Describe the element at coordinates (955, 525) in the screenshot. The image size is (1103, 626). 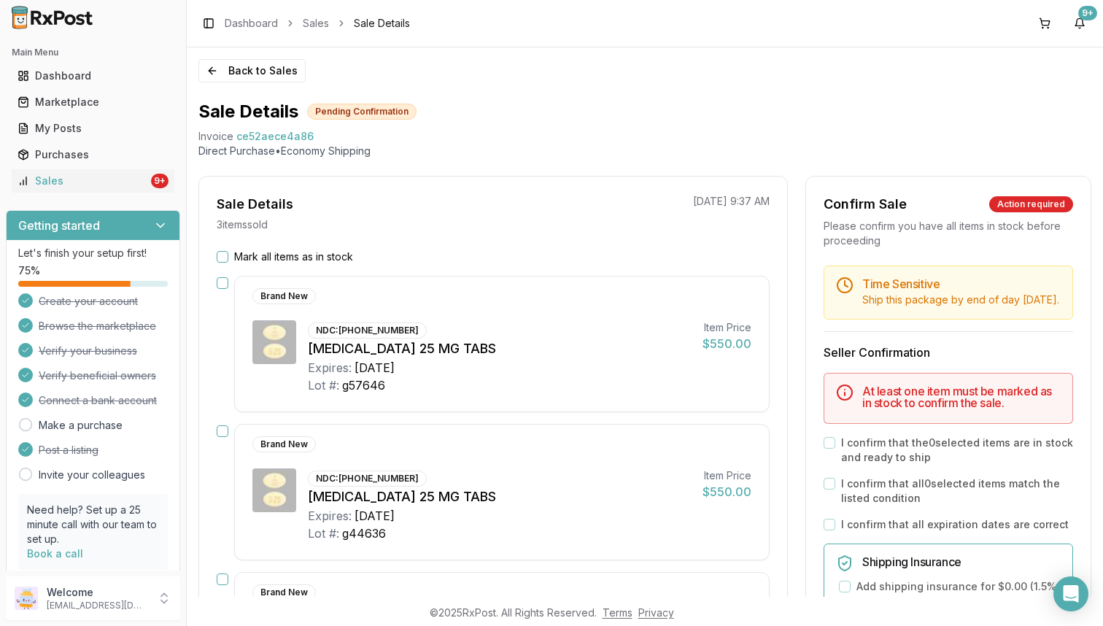
I see `label: I confirm that all expiration dates are correct` at that location.